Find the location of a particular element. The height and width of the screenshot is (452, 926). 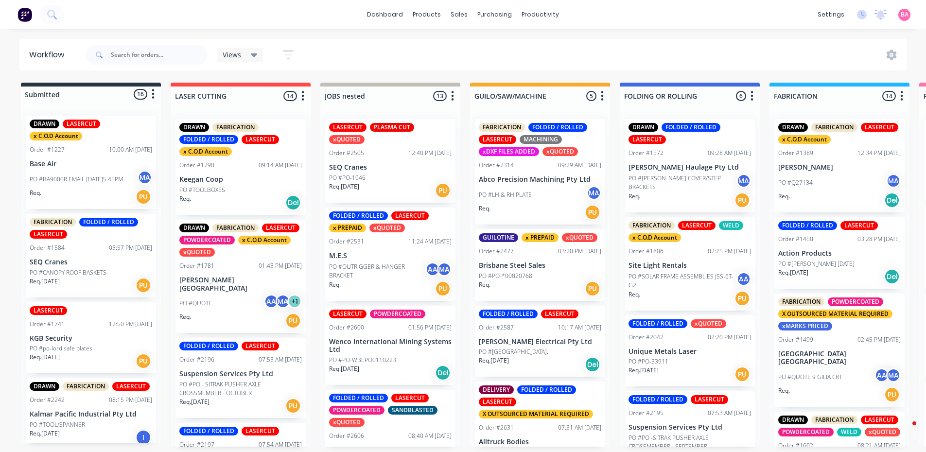

div: SANDBLASTED is located at coordinates (413, 410).